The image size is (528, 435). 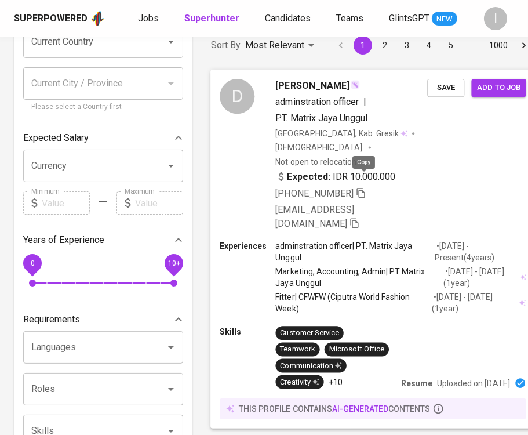 What do you see at coordinates (103, 107) in the screenshot?
I see `p: Please select a Country first` at bounding box center [103, 107].